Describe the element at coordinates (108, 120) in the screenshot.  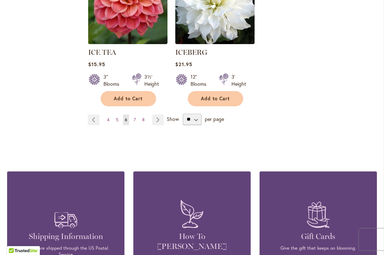
I see `a: 4` at that location.